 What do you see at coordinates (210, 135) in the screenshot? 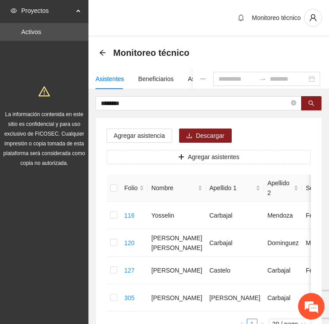
I see `span: Descargar` at bounding box center [210, 135].